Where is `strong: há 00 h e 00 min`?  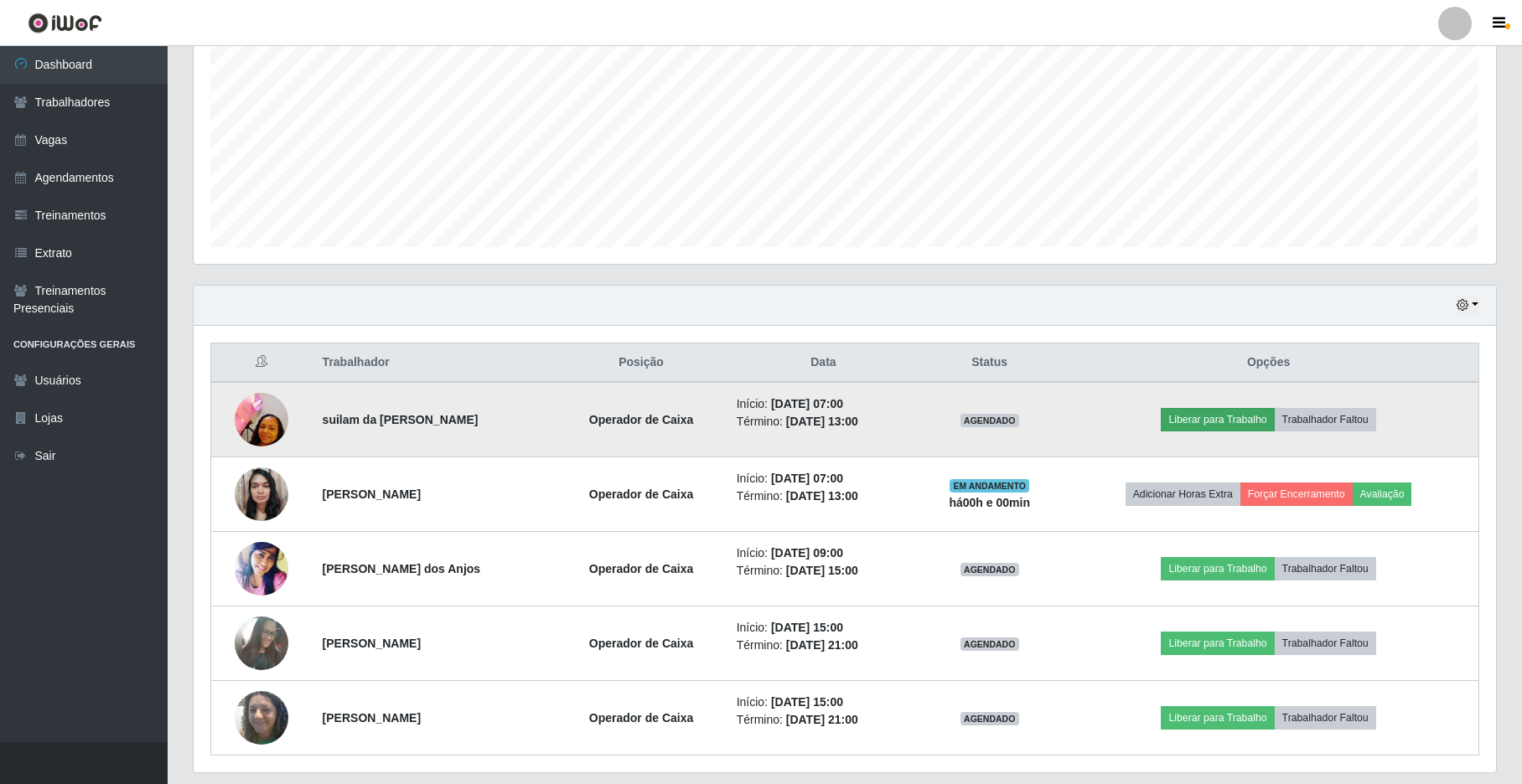 strong: há 00 h e 00 min is located at coordinates (989, 503).